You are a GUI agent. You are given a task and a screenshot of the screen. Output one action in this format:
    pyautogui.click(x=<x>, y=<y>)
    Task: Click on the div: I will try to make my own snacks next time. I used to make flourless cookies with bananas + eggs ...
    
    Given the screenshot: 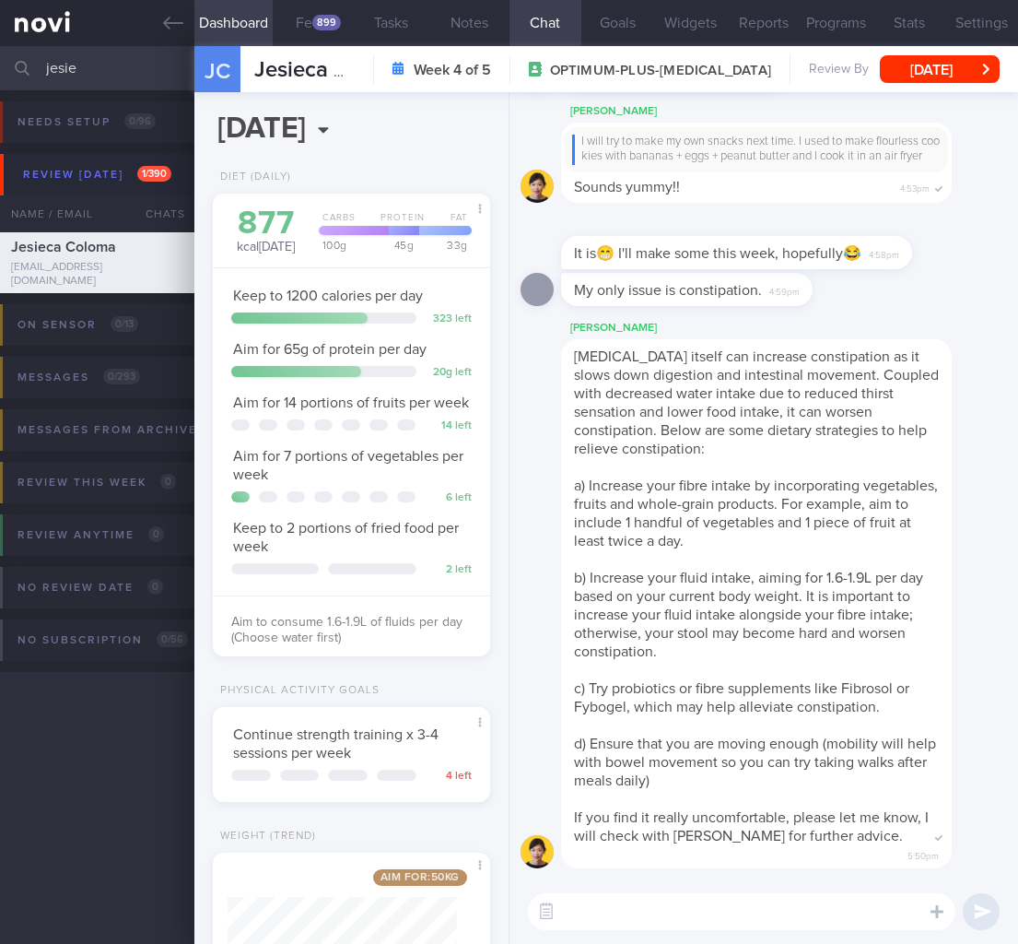 What is the action you would take?
    pyautogui.click(x=757, y=149)
    